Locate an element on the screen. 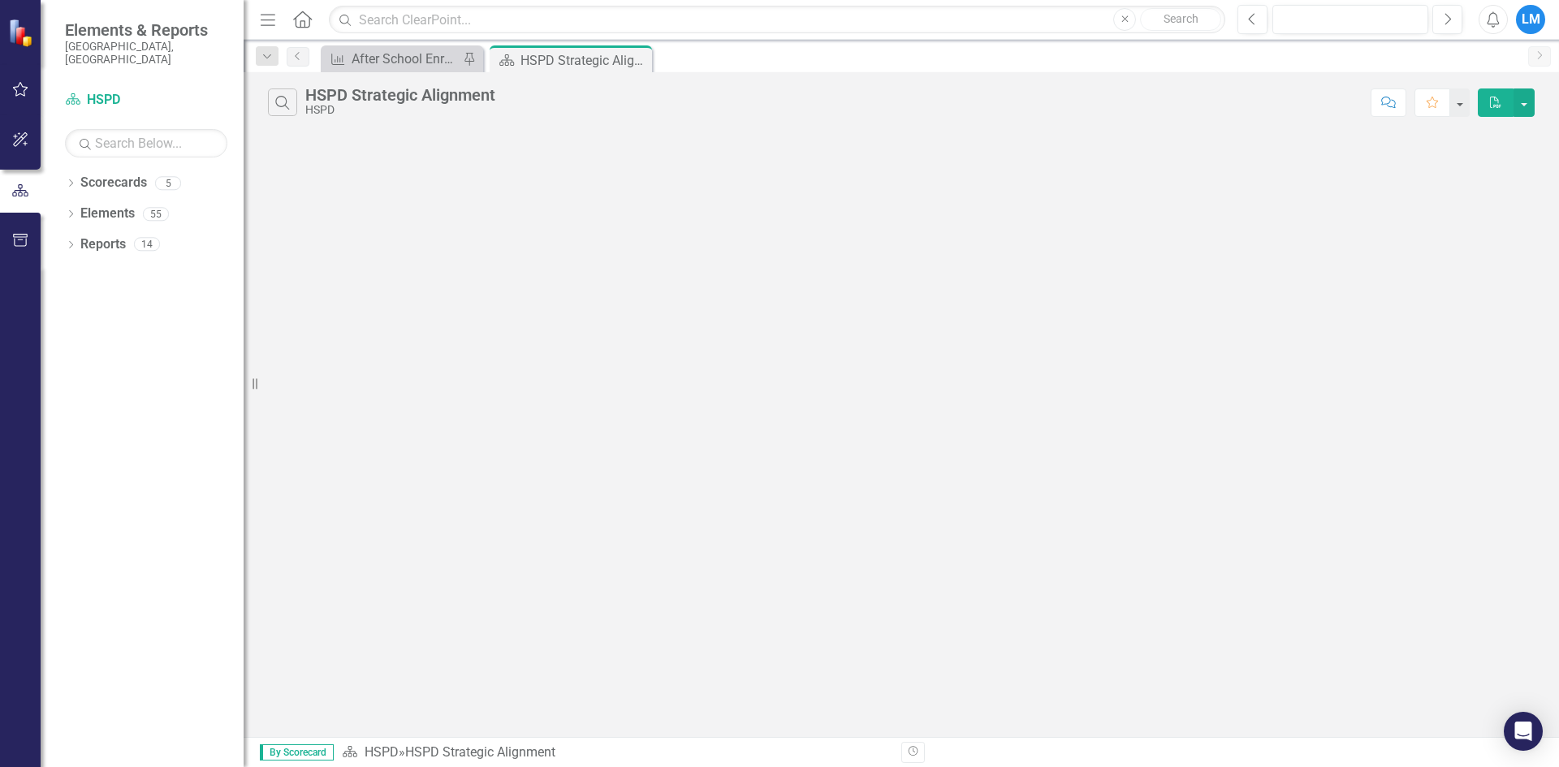 Image resolution: width=1559 pixels, height=767 pixels. div: After School Enrollment is located at coordinates (405, 58).